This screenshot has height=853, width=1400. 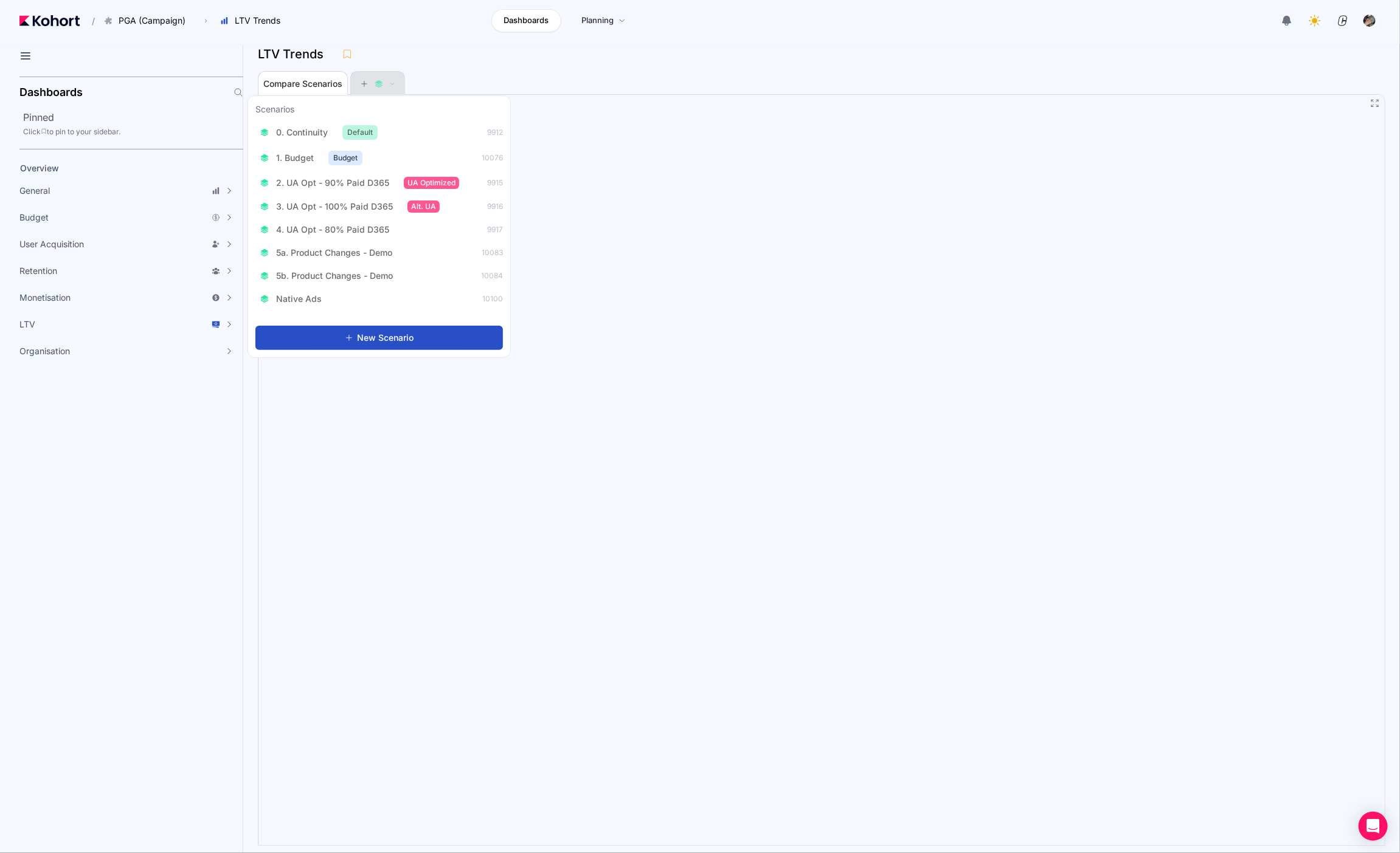 I want to click on button: 2. UA Opt - 90% Paid D365UA Optimized, so click(x=359, y=182).